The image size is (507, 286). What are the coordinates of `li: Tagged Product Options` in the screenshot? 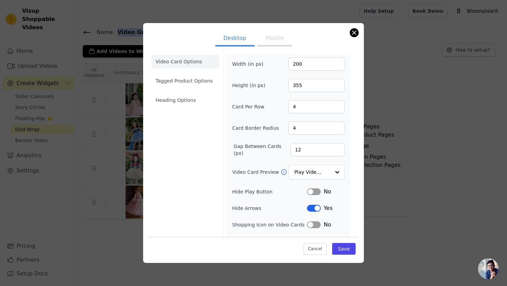 It's located at (185, 81).